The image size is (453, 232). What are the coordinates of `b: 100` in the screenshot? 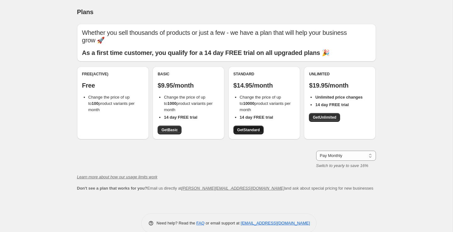 It's located at (95, 103).